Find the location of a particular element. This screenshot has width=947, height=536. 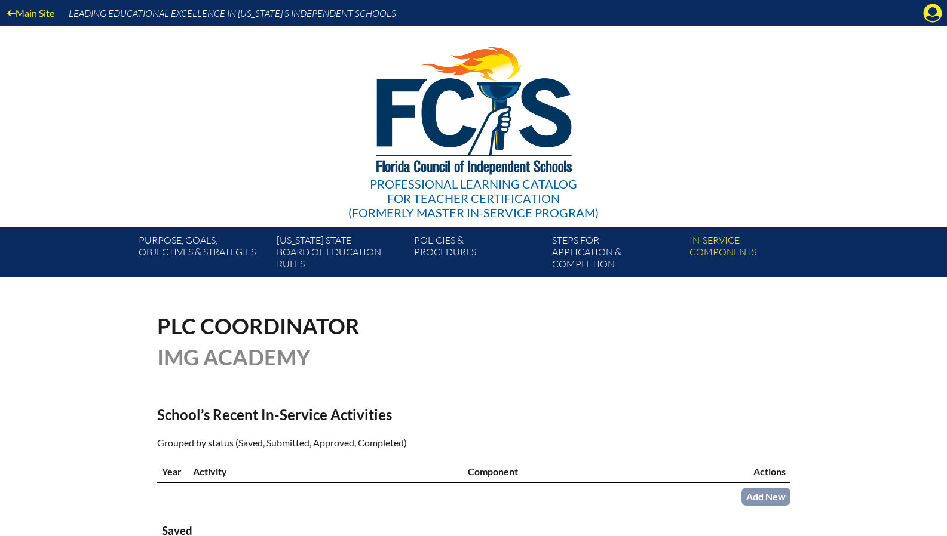

a: In-servicecomponents is located at coordinates (753, 254).